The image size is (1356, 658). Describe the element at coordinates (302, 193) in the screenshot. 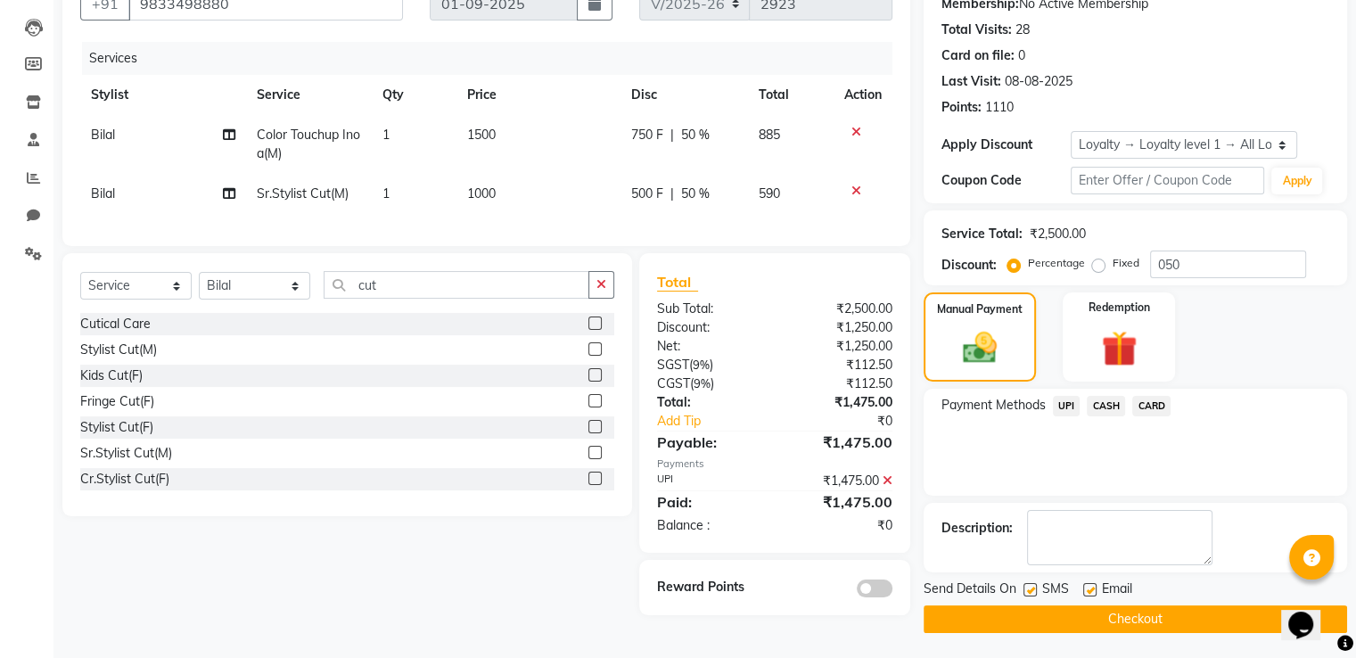

I see `span: Sr.Stylist Cut(M)` at that location.